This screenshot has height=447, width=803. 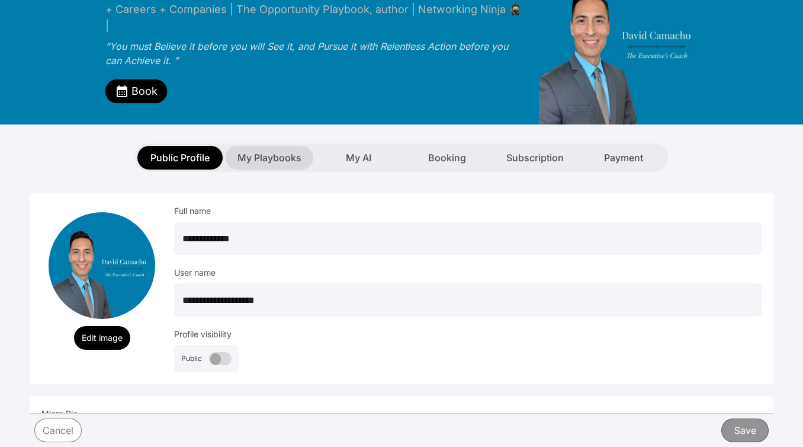 I want to click on span: My AI, so click(x=358, y=158).